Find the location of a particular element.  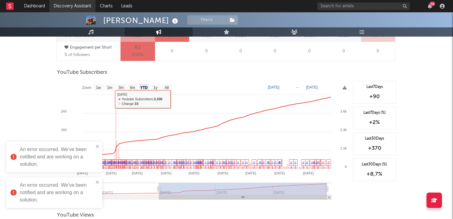

span: % of followers is located at coordinates (77, 55).